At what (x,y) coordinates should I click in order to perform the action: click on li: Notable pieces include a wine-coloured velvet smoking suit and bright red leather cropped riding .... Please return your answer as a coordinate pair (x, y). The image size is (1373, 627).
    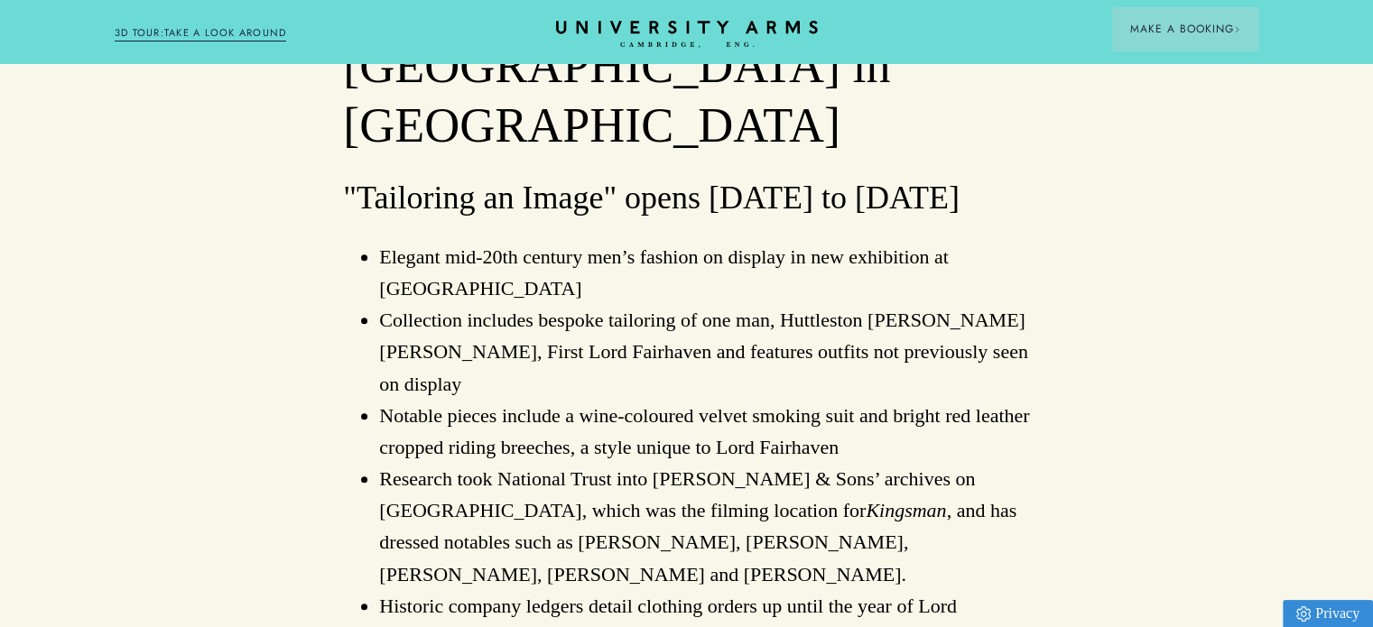
    Looking at the image, I should click on (704, 431).